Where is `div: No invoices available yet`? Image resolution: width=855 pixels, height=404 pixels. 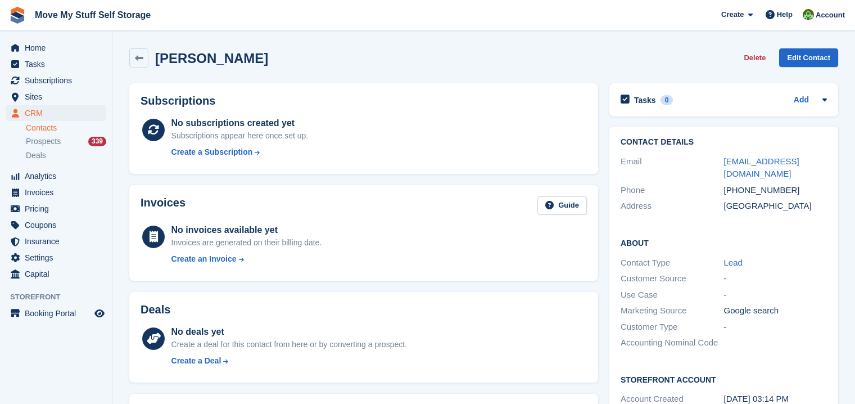 div: No invoices available yet is located at coordinates (247, 230).